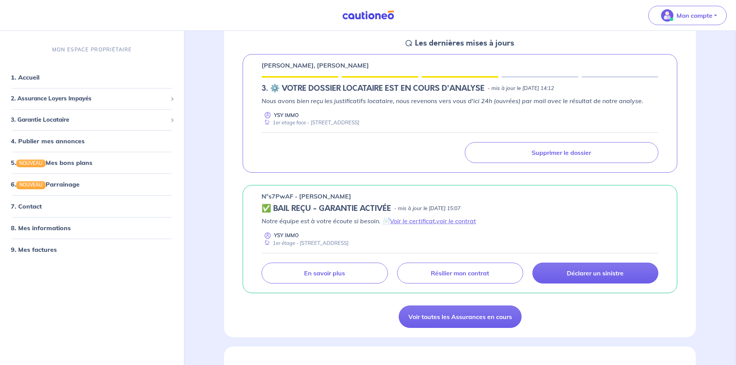 The height and width of the screenshot is (365, 736). What do you see at coordinates (561, 153) in the screenshot?
I see `a: Supprimer le dossier` at bounding box center [561, 153].